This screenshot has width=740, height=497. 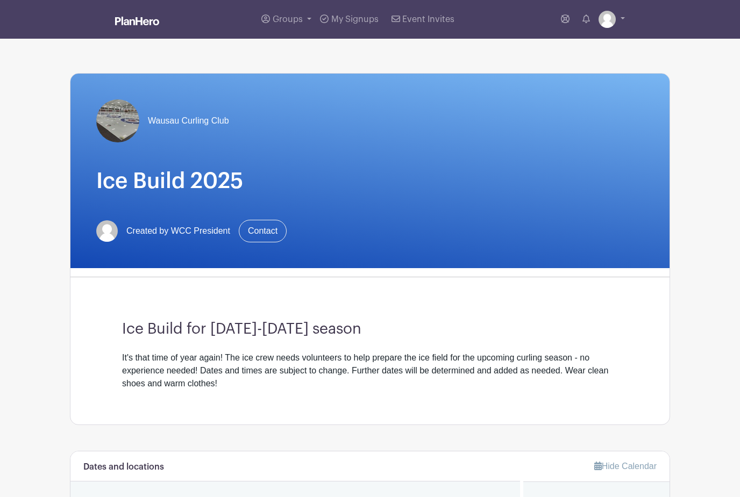 What do you see at coordinates (428, 19) in the screenshot?
I see `span: Event Invites` at bounding box center [428, 19].